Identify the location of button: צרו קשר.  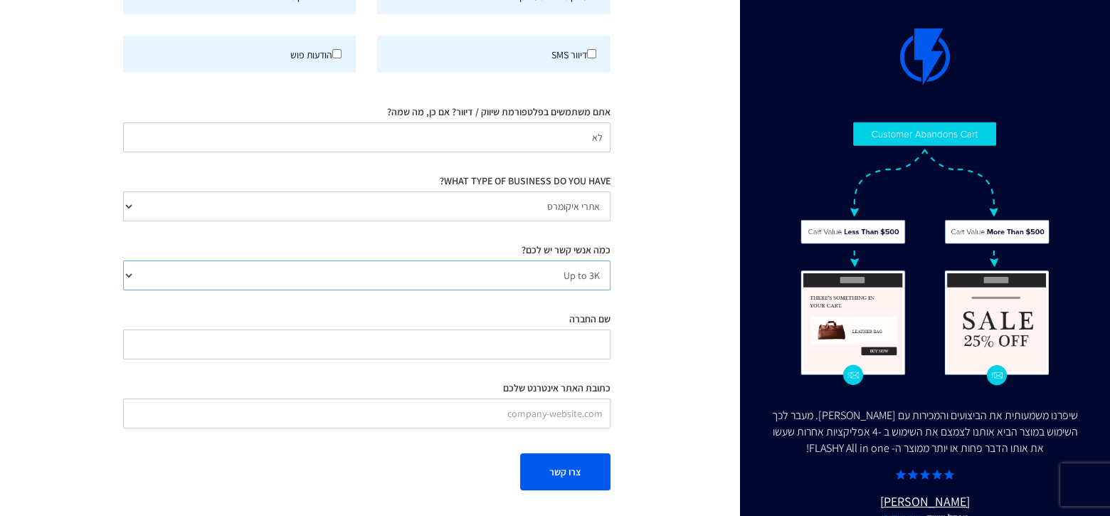
(565, 472).